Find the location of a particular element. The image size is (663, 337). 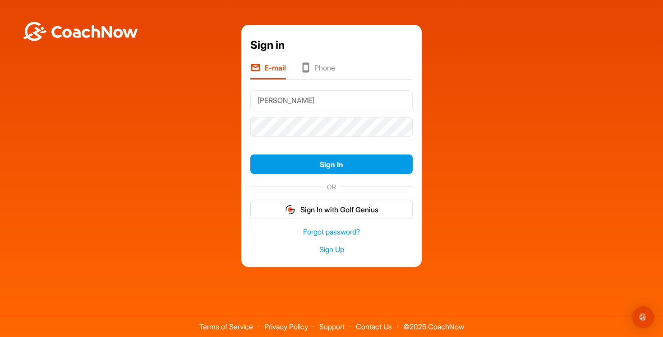

a: Privacy Policy is located at coordinates (286, 326).